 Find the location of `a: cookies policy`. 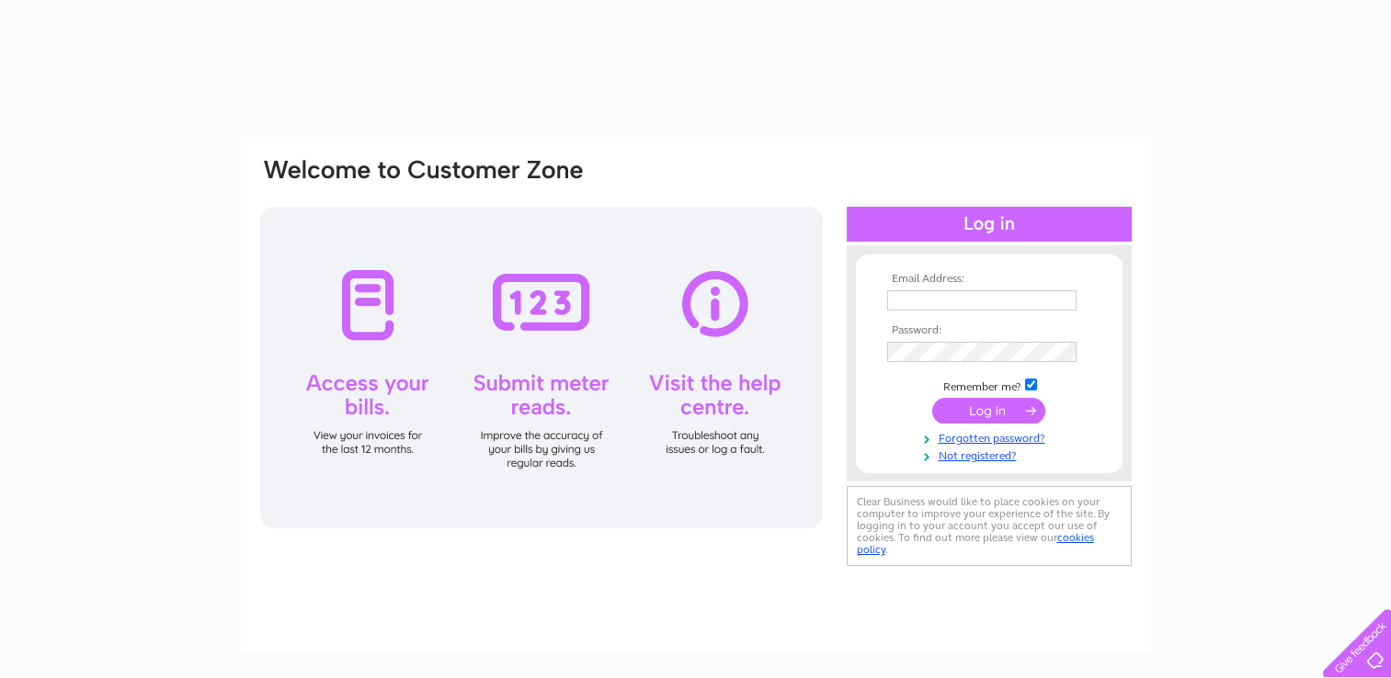

a: cookies policy is located at coordinates (975, 543).